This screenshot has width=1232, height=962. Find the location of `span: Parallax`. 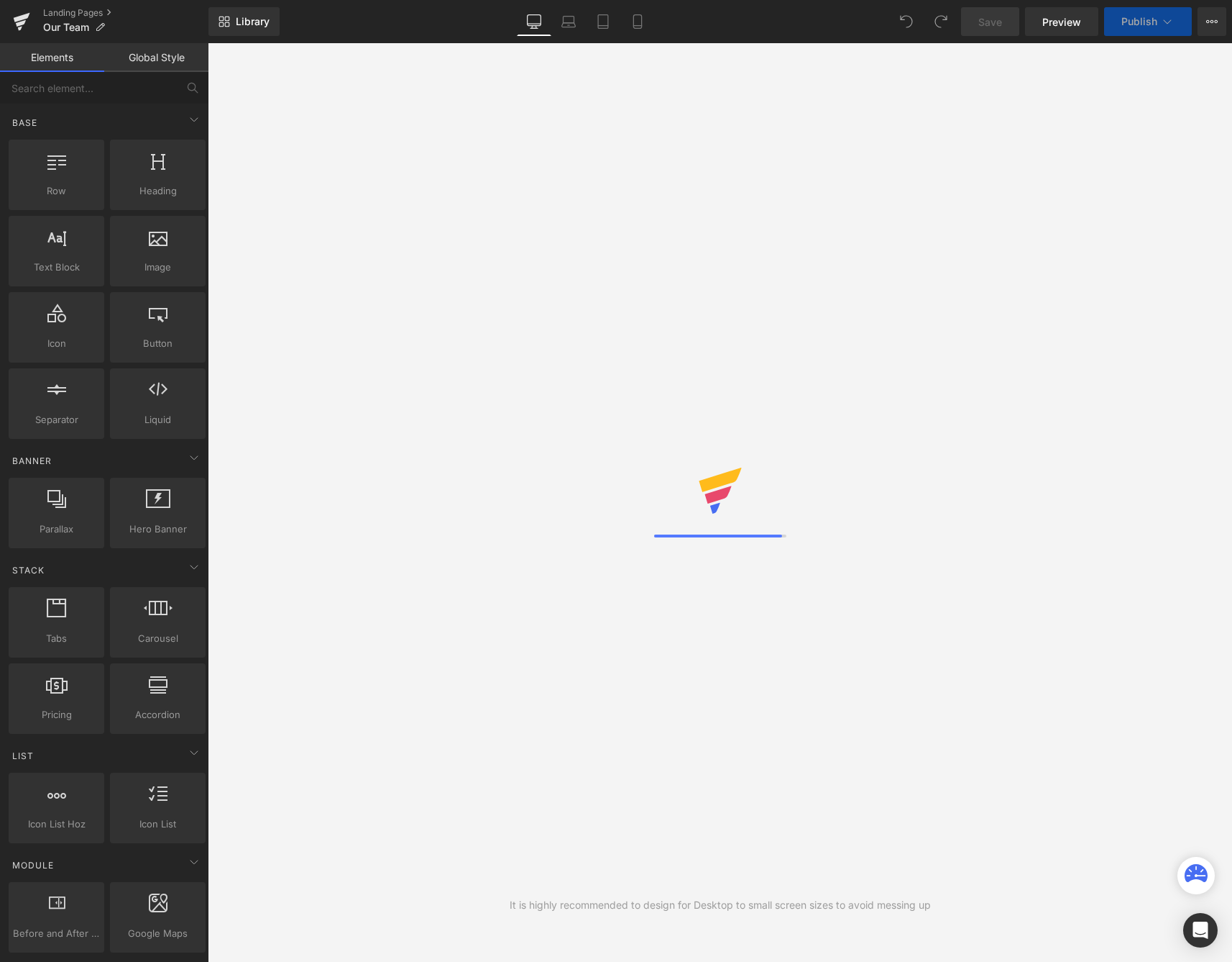

span: Parallax is located at coordinates (56, 529).